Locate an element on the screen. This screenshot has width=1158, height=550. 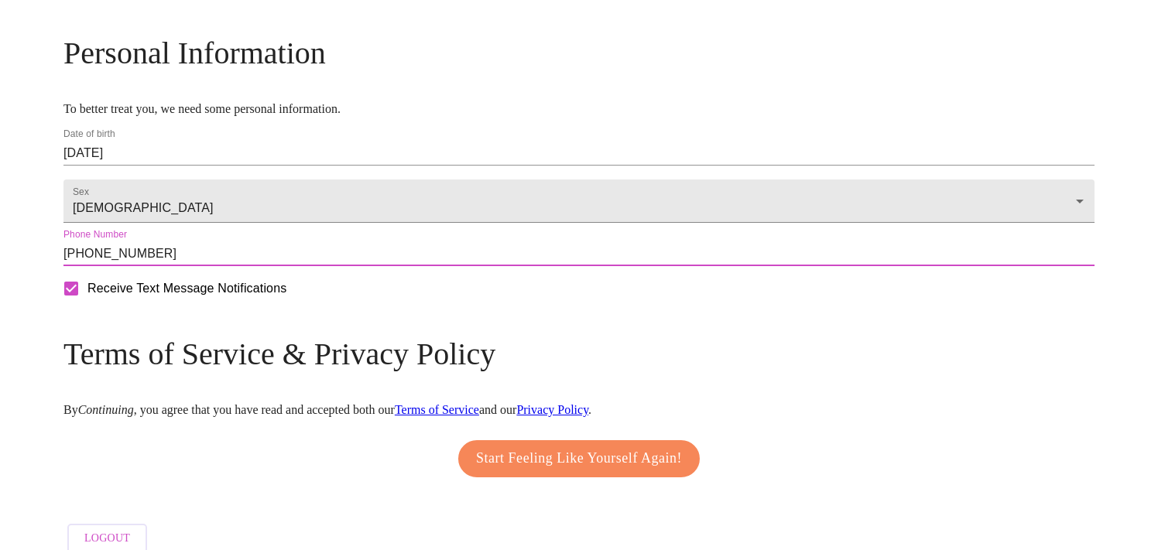
a: Terms of Service is located at coordinates (437, 410).